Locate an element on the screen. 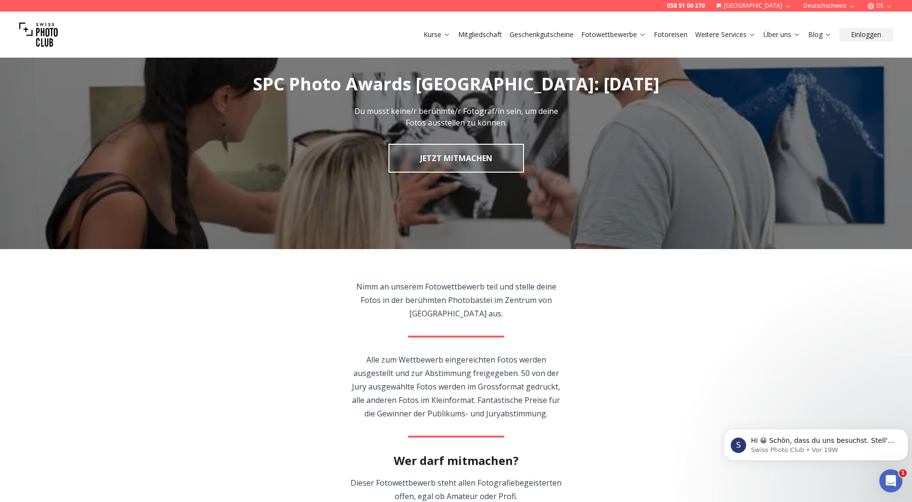 The height and width of the screenshot is (502, 912). button: Einloggen is located at coordinates (866, 35).